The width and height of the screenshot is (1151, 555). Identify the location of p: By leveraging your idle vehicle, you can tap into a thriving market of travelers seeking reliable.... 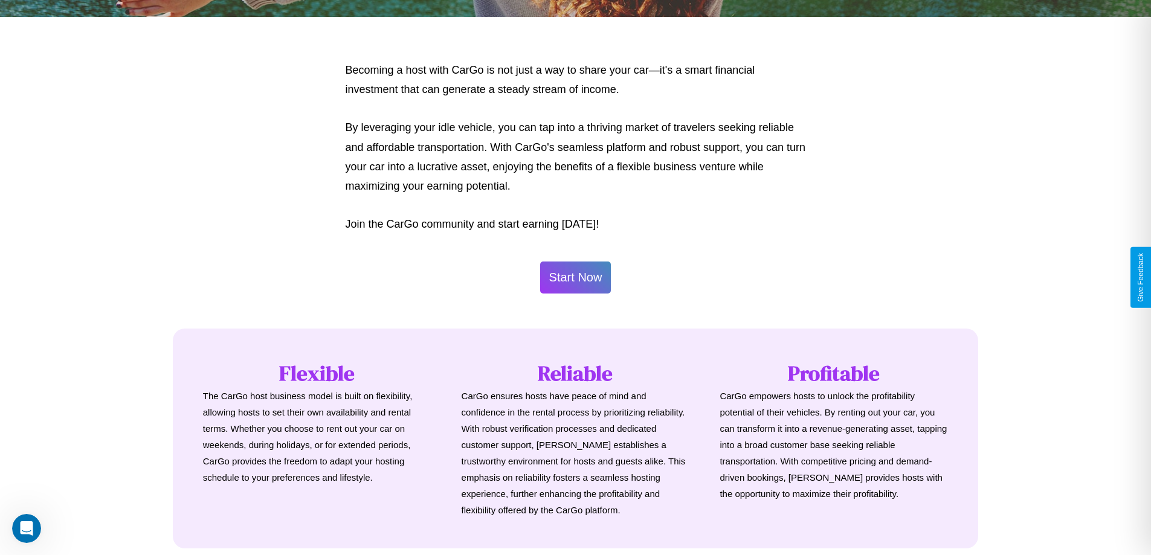
(576, 157).